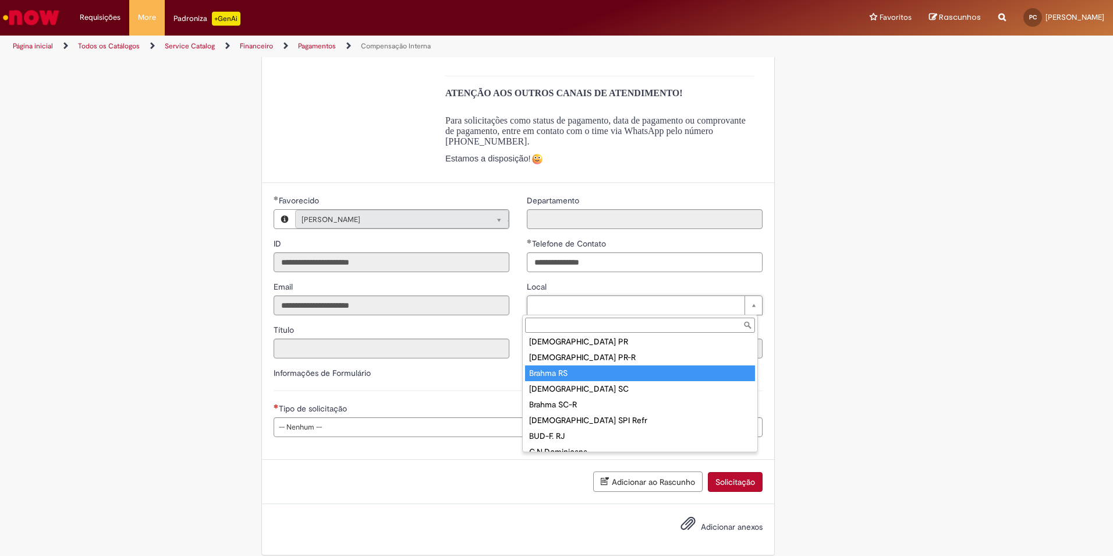  I want to click on div: C.N.Dominicana, so click(640, 451).